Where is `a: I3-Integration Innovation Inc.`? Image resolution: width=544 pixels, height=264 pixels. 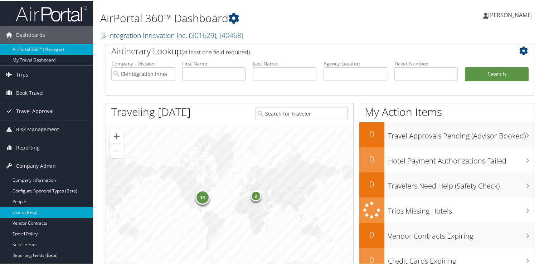 a: I3-Integration Innovation Inc. is located at coordinates (172, 34).